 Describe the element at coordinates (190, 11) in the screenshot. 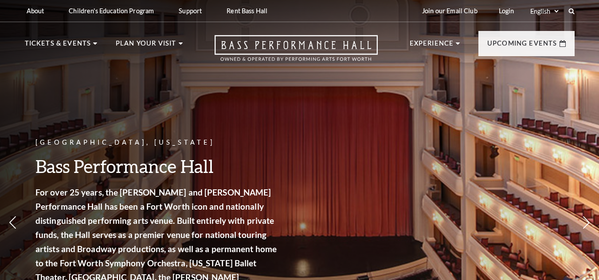

I see `p: Support` at that location.